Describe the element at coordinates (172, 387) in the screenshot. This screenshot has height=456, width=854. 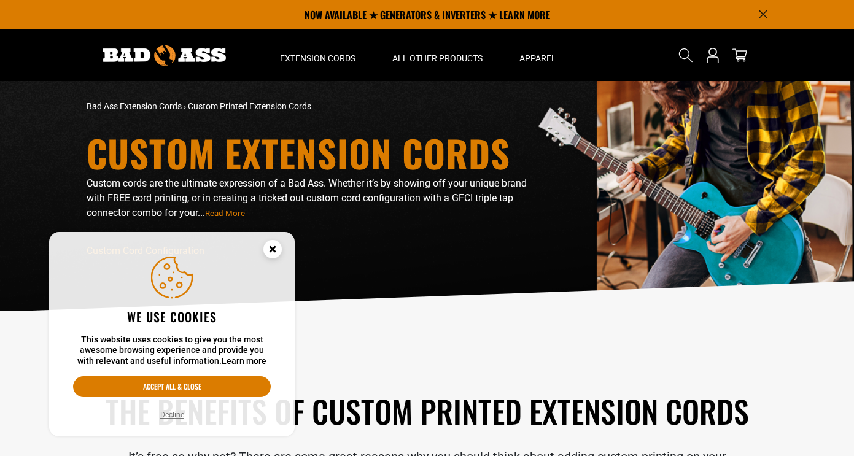
I see `button: Accept all & close` at that location.